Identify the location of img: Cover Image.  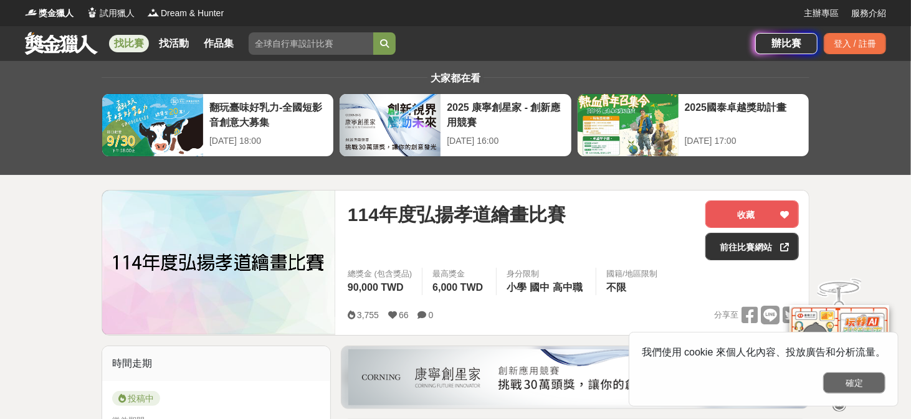
(219, 262).